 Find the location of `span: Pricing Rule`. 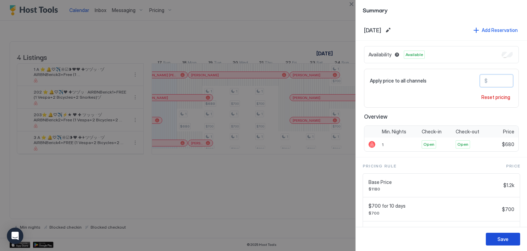

span: Pricing Rule is located at coordinates (380, 166).